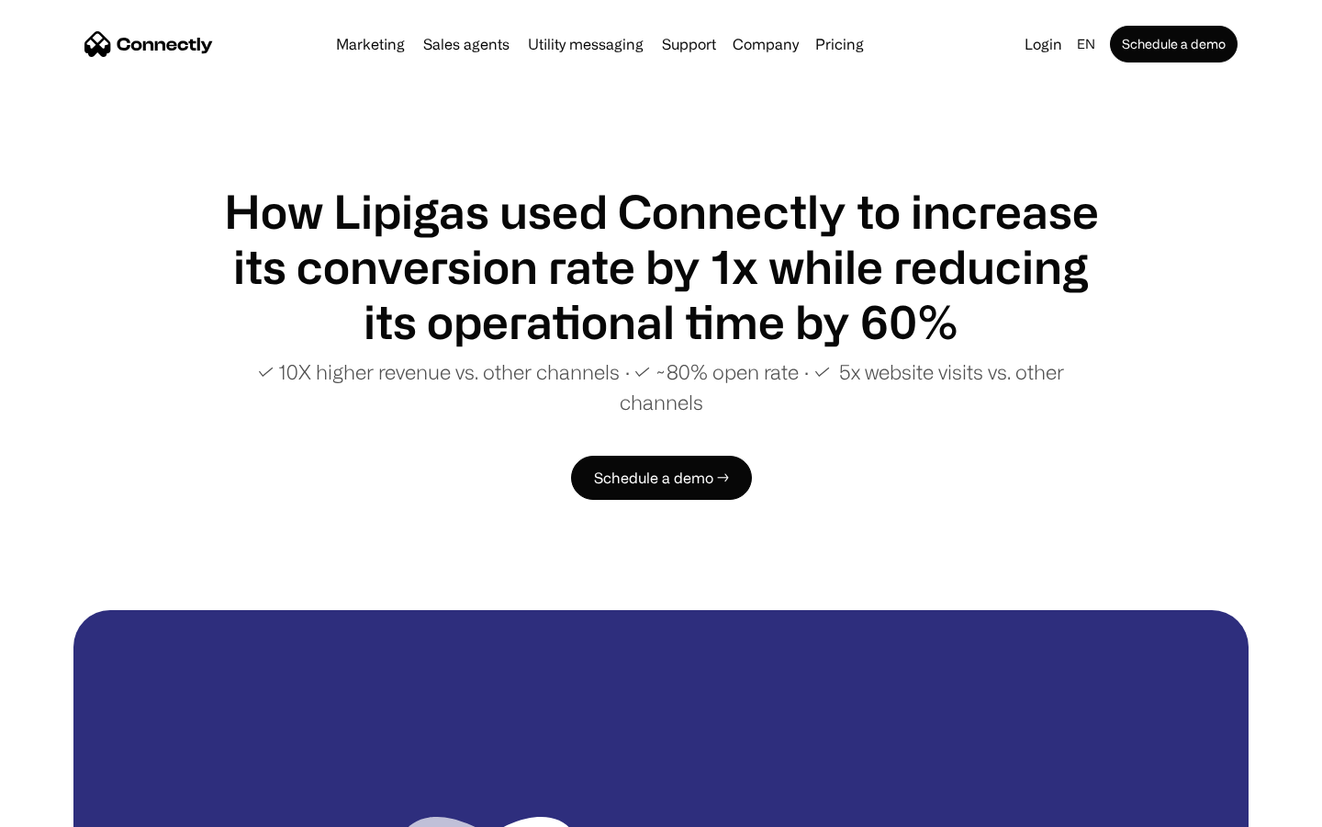 This screenshot has width=1322, height=827. Describe the element at coordinates (73, 807) in the screenshot. I see `ul: Language list` at that location.